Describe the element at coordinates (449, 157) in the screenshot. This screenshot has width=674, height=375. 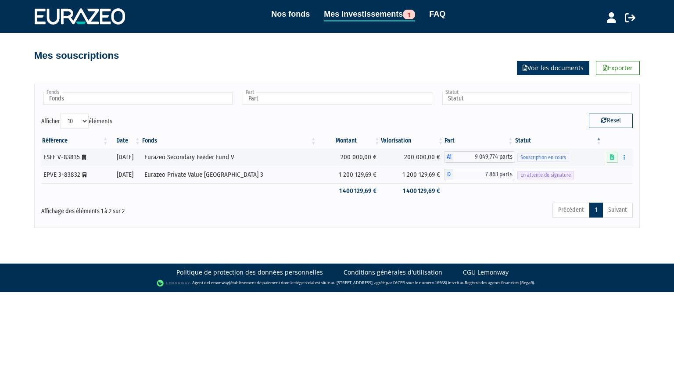
I see `span: A1` at that location.